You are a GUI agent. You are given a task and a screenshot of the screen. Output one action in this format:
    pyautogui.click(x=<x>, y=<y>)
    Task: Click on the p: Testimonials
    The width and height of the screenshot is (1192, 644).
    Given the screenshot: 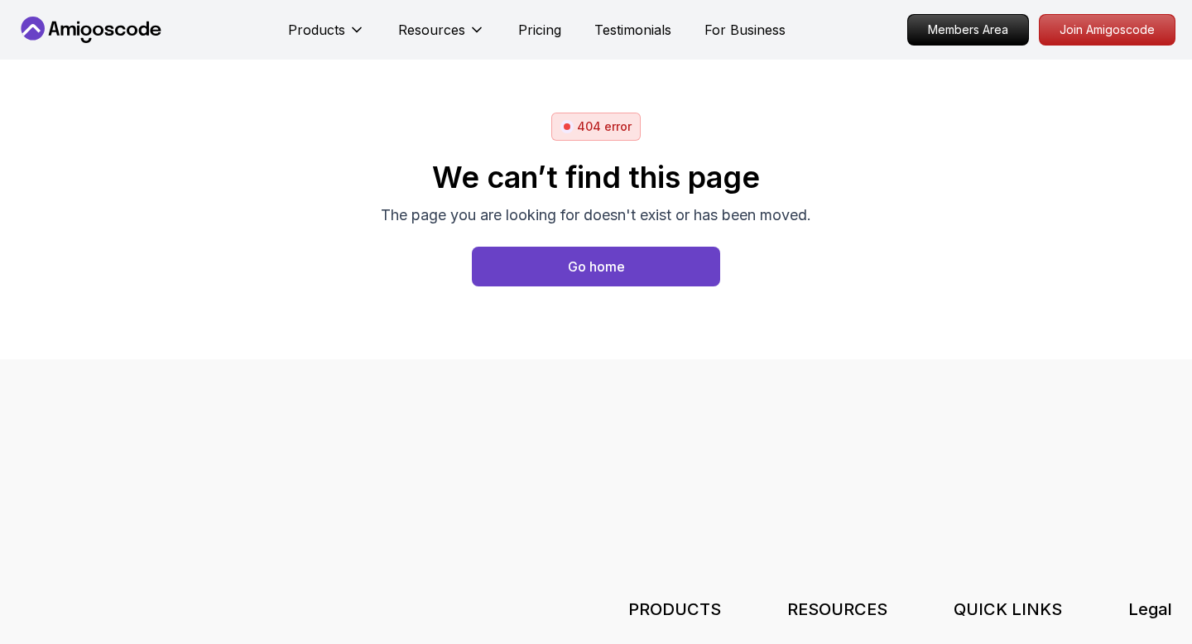 What is the action you would take?
    pyautogui.click(x=633, y=30)
    